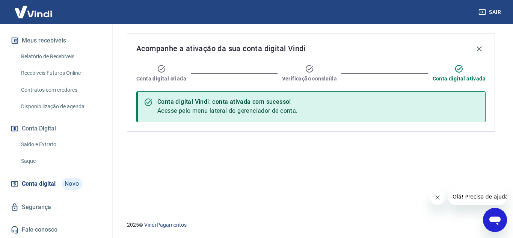 This screenshot has height=238, width=513. I want to click on button: Conta Digital, so click(56, 129).